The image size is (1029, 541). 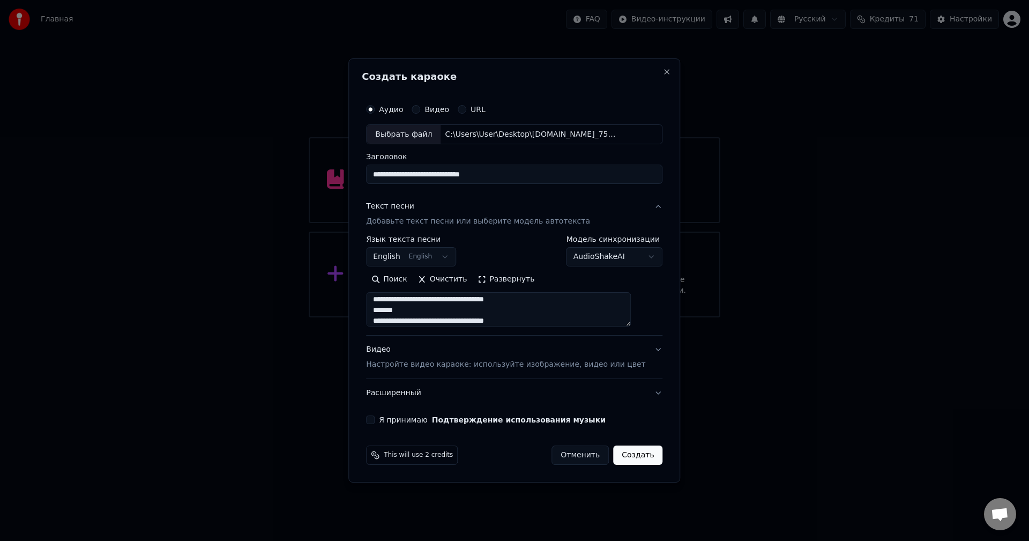 I want to click on label: Я принимаю, so click(x=492, y=420).